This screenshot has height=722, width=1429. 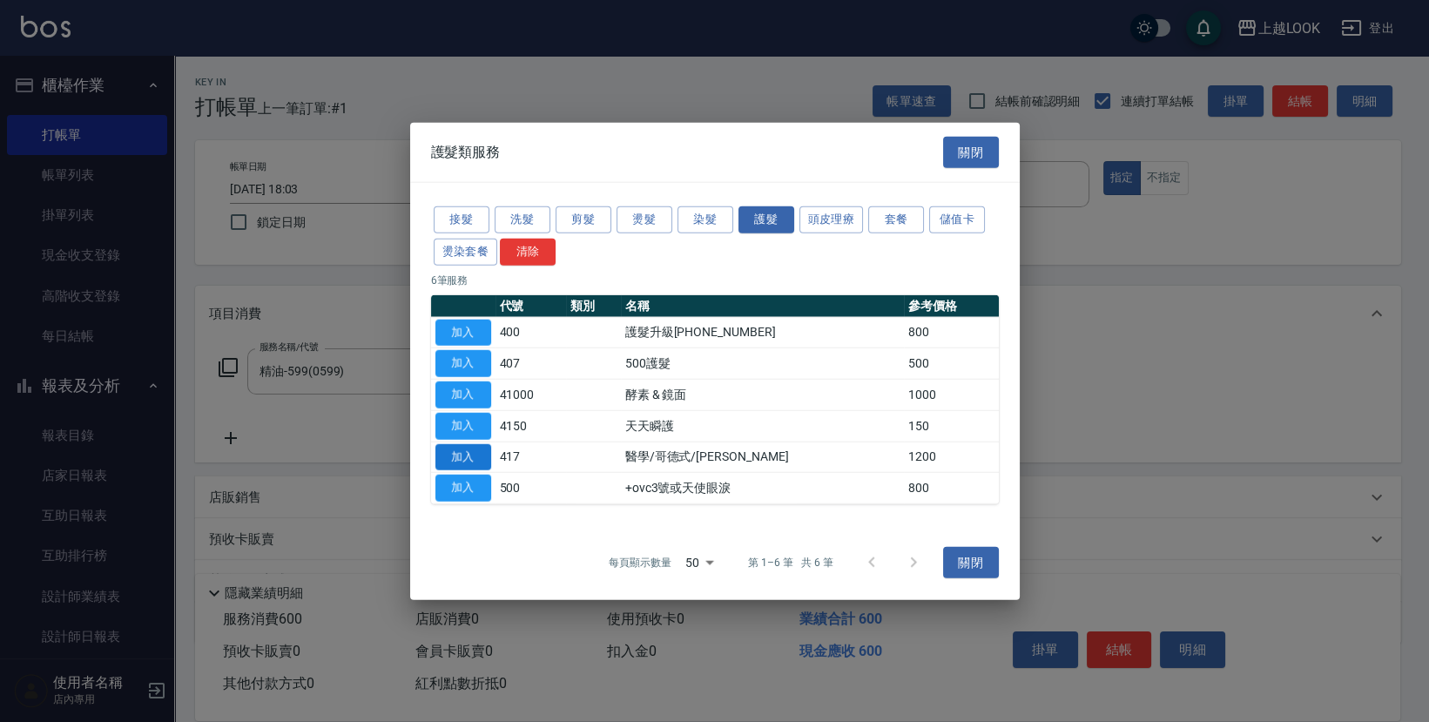 What do you see at coordinates (531, 426) in the screenshot?
I see `td: 4150` at bounding box center [531, 426].